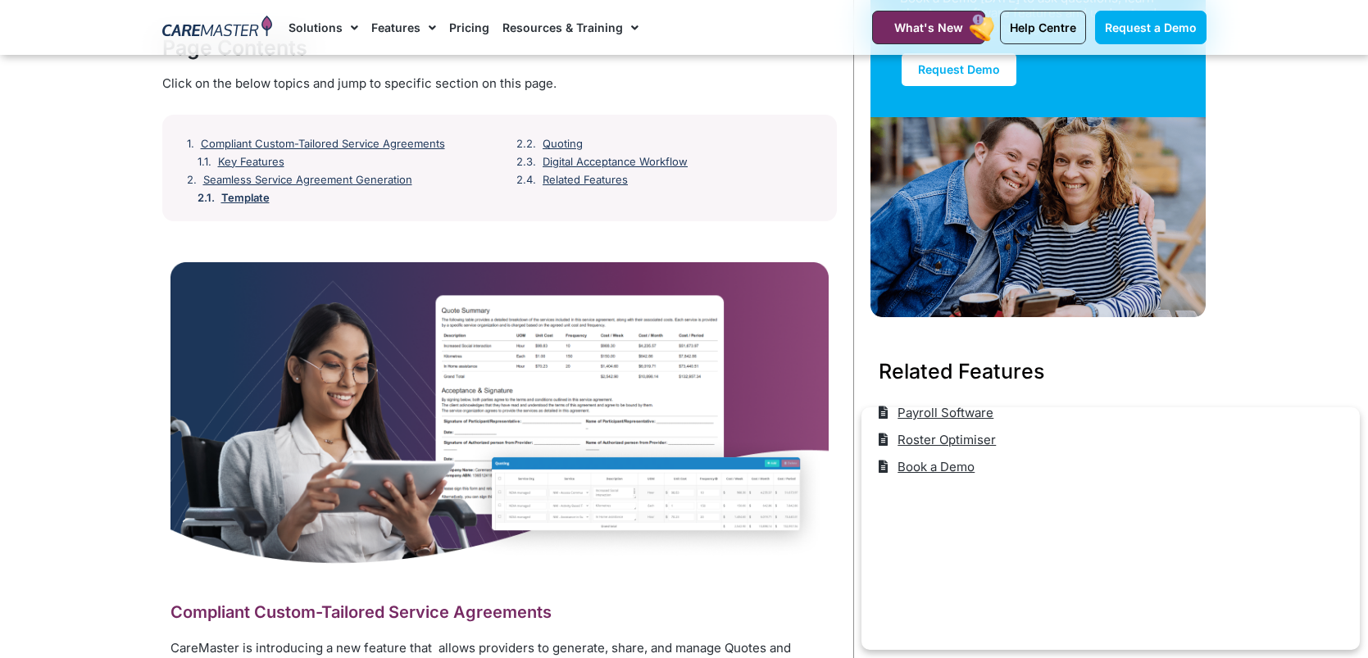 This screenshot has width=1368, height=658. I want to click on a: Key Features, so click(251, 162).